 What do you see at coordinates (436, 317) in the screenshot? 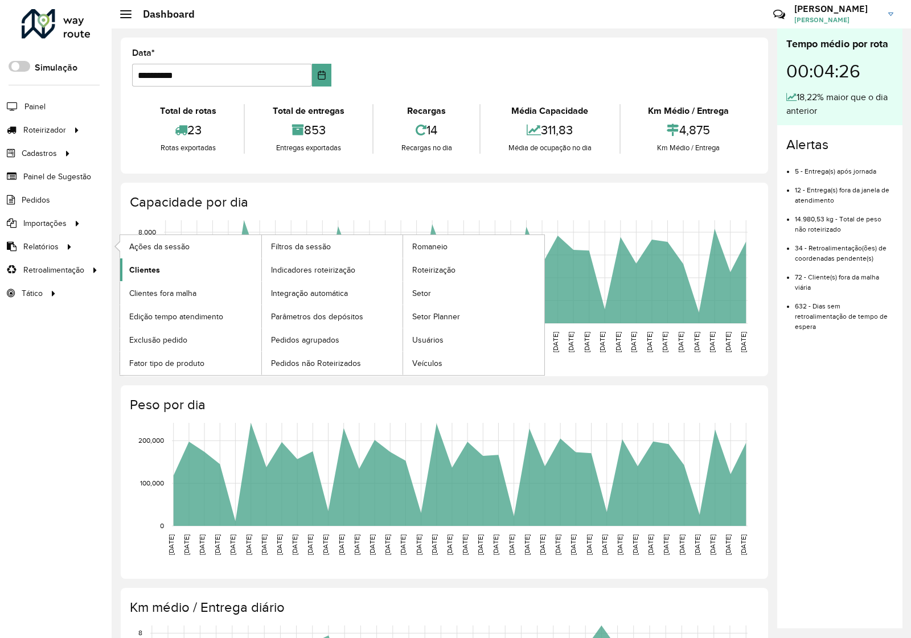
I see `span: Setor Planner` at bounding box center [436, 317].